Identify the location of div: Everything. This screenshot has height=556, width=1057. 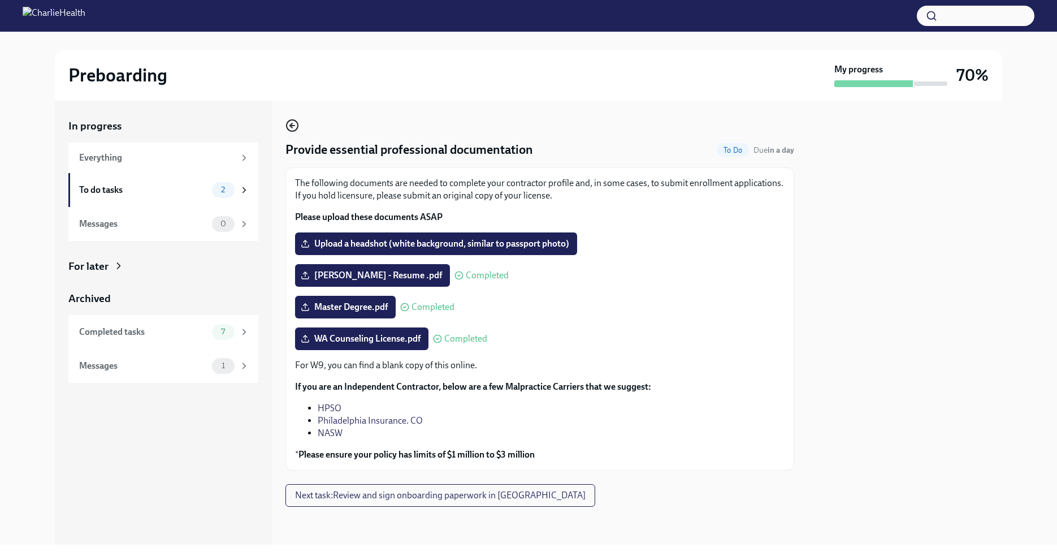
(157, 158).